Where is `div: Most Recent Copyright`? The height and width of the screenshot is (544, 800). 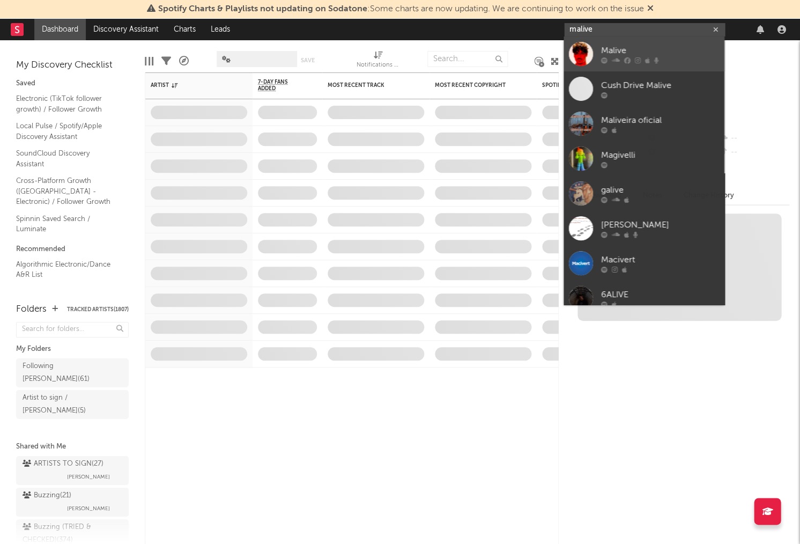
div: Most Recent Copyright is located at coordinates (475, 85).